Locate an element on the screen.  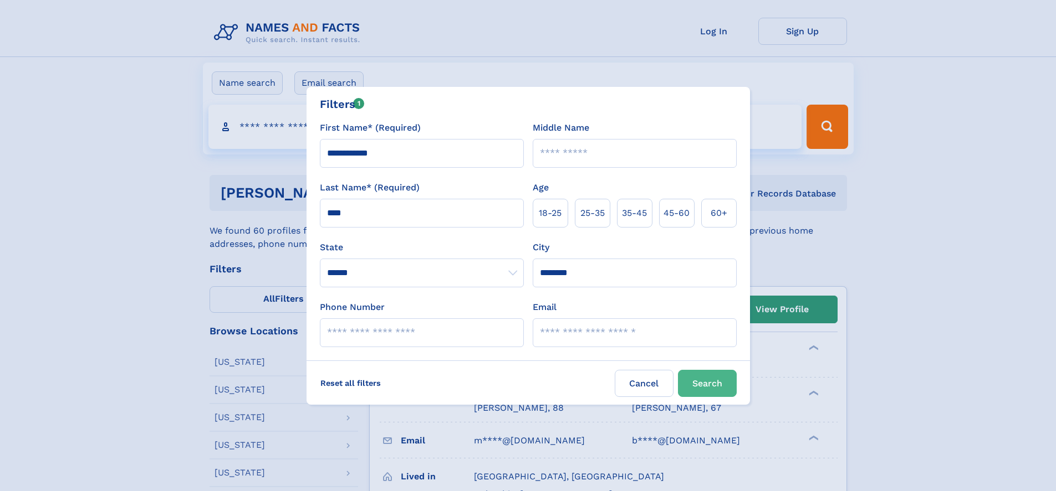
span: 45‑60 is located at coordinates (676, 213).